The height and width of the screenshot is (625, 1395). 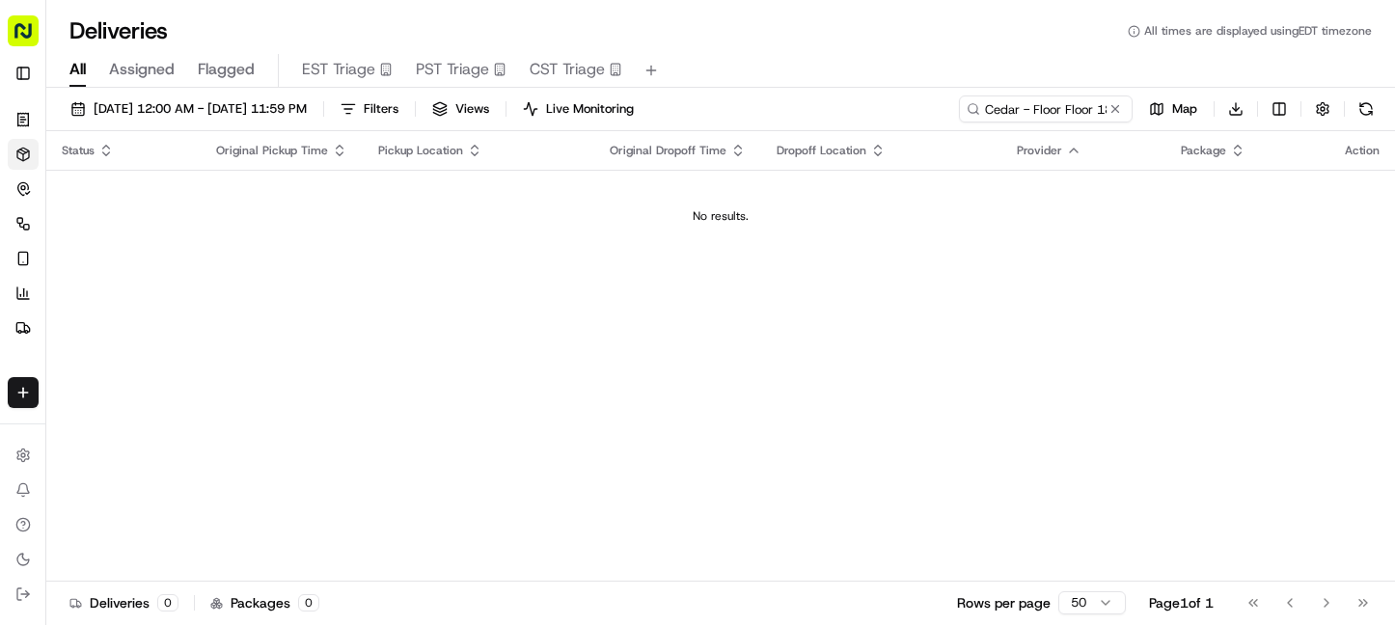 What do you see at coordinates (1181, 603) in the screenshot?
I see `div: Page 1 of 1` at bounding box center [1181, 603].